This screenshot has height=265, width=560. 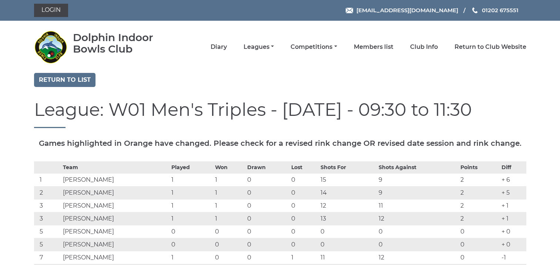 What do you see at coordinates (374, 47) in the screenshot?
I see `a: Members list` at bounding box center [374, 47].